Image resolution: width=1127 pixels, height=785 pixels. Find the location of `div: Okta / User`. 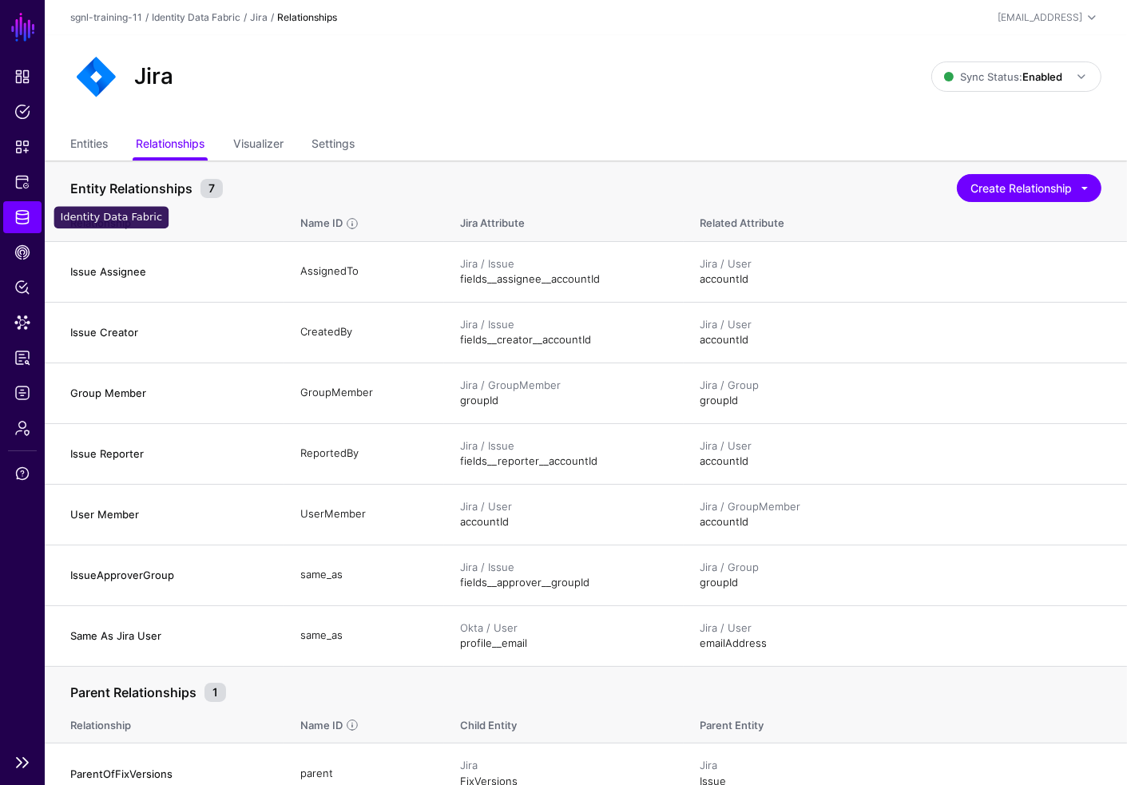

div: Okta / User is located at coordinates (564, 629).